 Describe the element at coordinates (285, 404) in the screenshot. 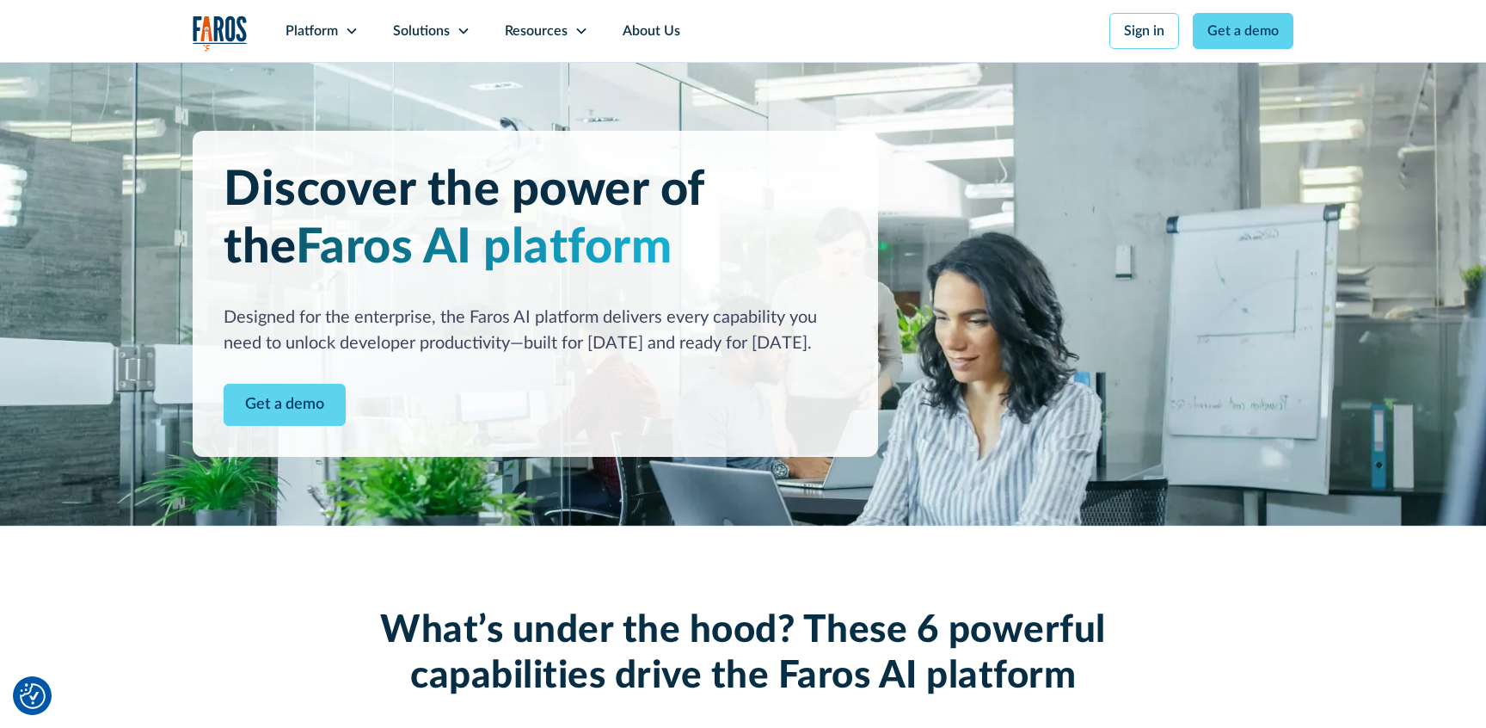

I see `a: Contact Modal` at that location.